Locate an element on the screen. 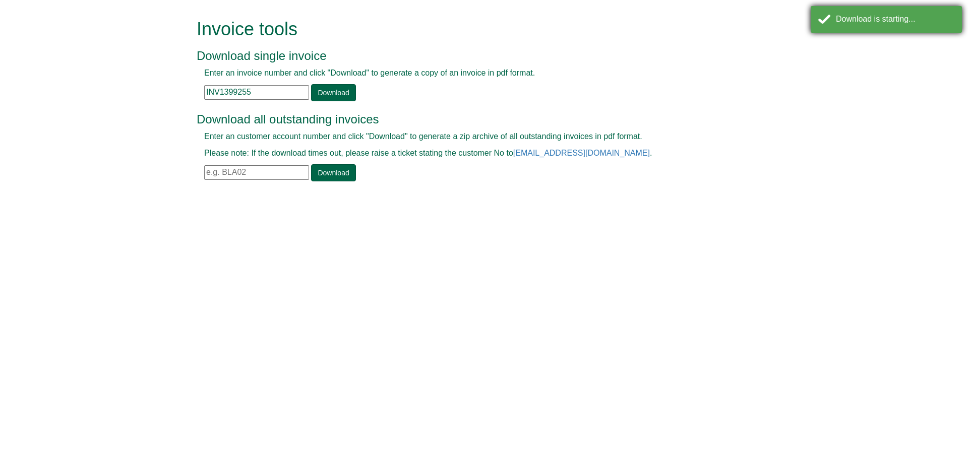  h3: Download single invoice is located at coordinates (472, 56).